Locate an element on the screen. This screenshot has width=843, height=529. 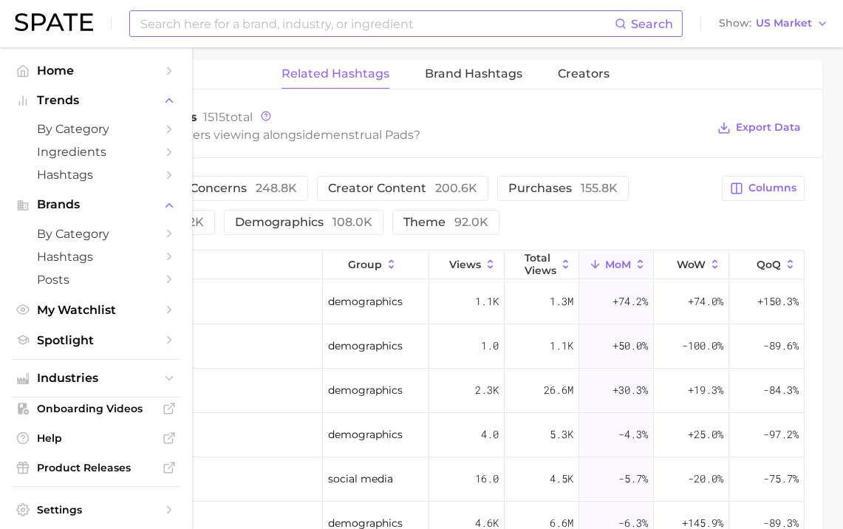
img: SPATE is located at coordinates (54, 22).